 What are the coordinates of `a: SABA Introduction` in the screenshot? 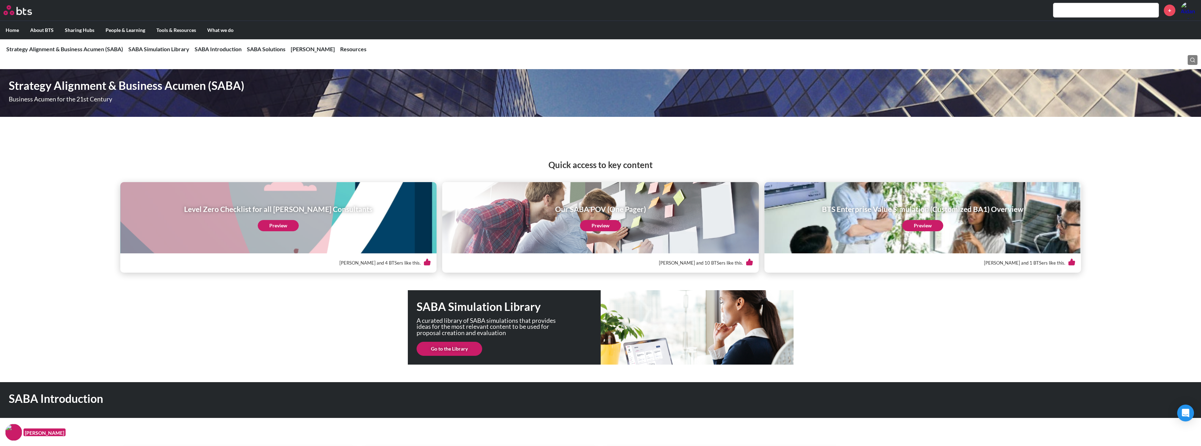 It's located at (218, 49).